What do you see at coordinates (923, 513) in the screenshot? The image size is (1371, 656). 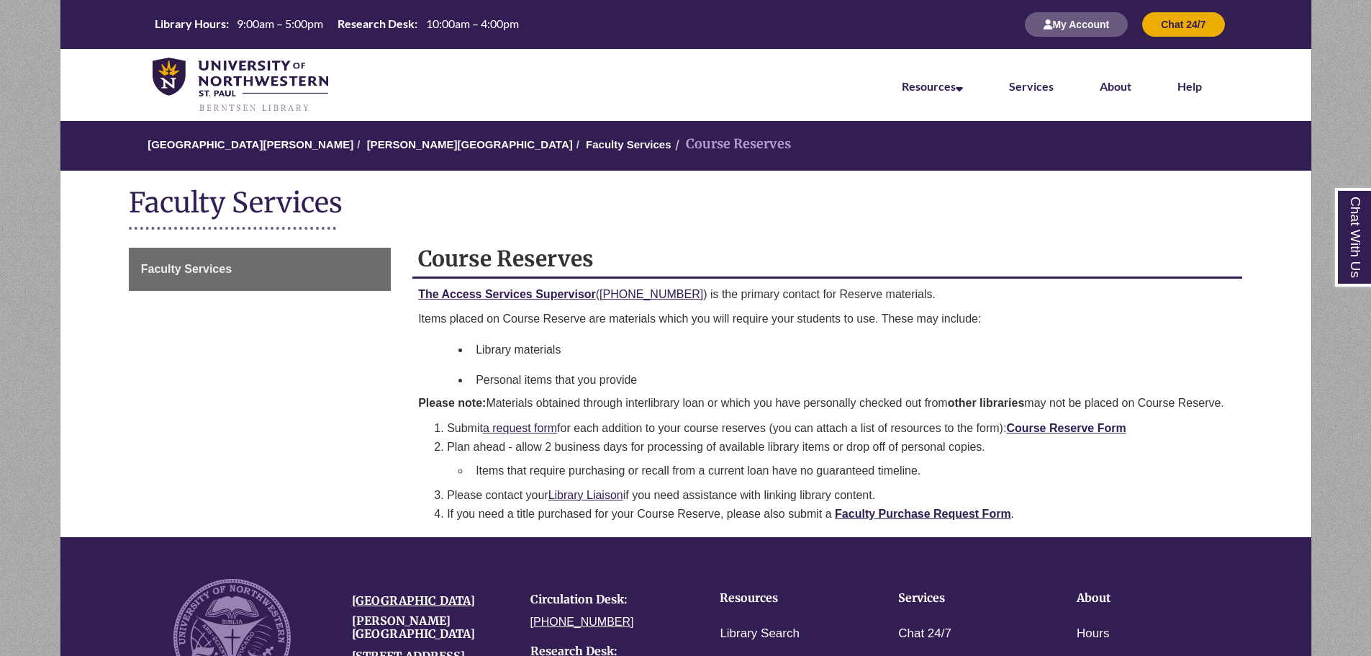 I see `a: Faculty Purchase Request Form` at bounding box center [923, 513].